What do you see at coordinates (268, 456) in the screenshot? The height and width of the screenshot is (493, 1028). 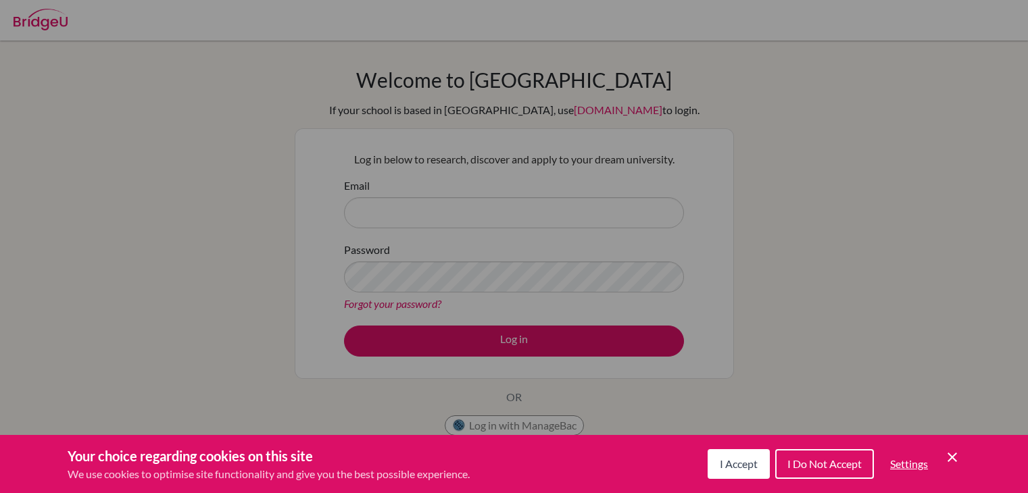 I see `h3: Your choice regarding cookies on this site` at bounding box center [268, 456].